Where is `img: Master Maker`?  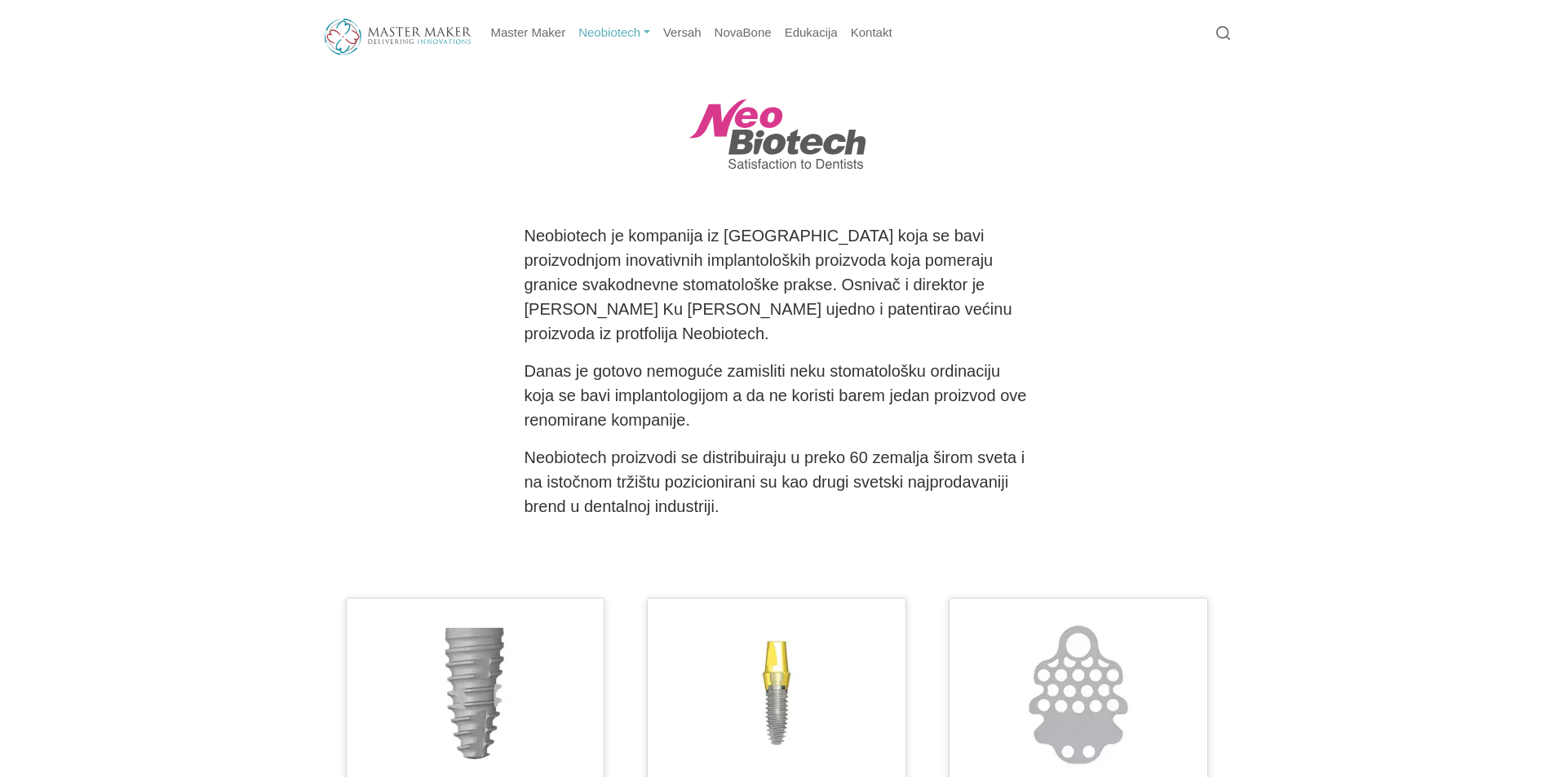
img: Master Maker is located at coordinates (398, 37).